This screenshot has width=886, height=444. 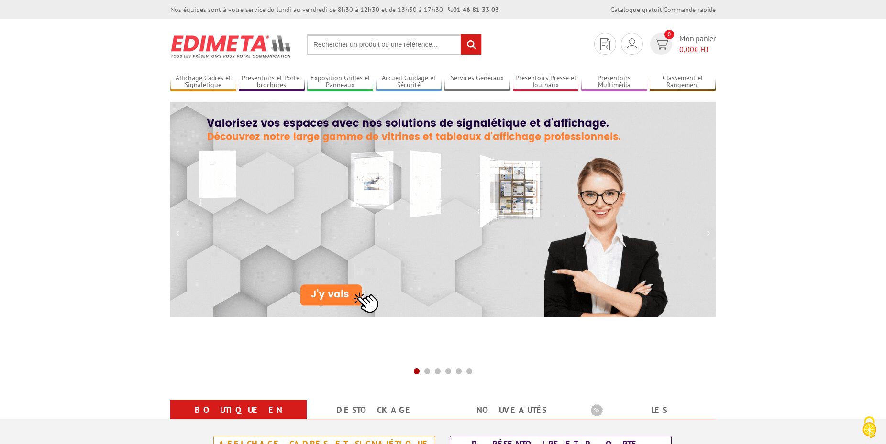 What do you see at coordinates (471, 44) in the screenshot?
I see `input: rechercher` at bounding box center [471, 44].